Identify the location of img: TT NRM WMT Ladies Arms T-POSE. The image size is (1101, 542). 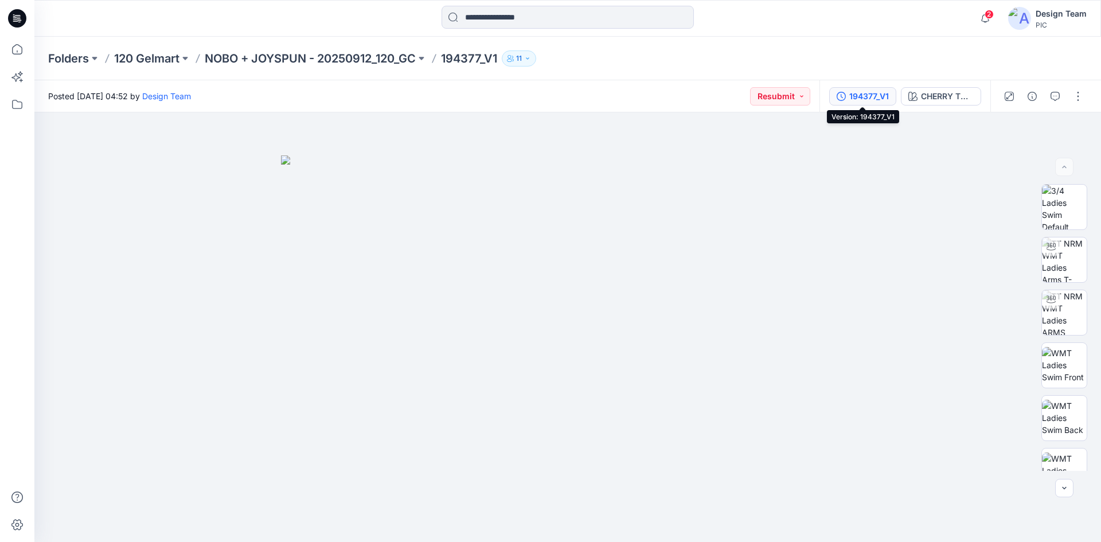
(1064, 260).